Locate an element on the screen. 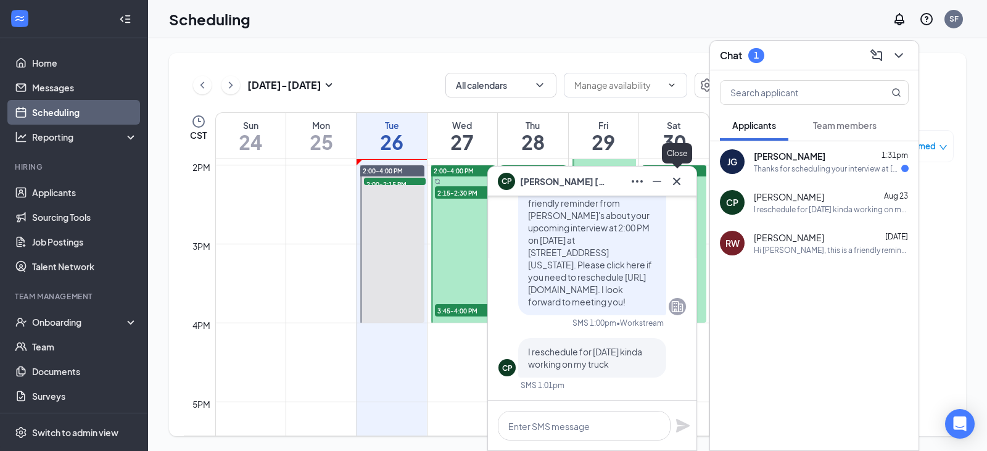  div: 3pm is located at coordinates (201, 246).